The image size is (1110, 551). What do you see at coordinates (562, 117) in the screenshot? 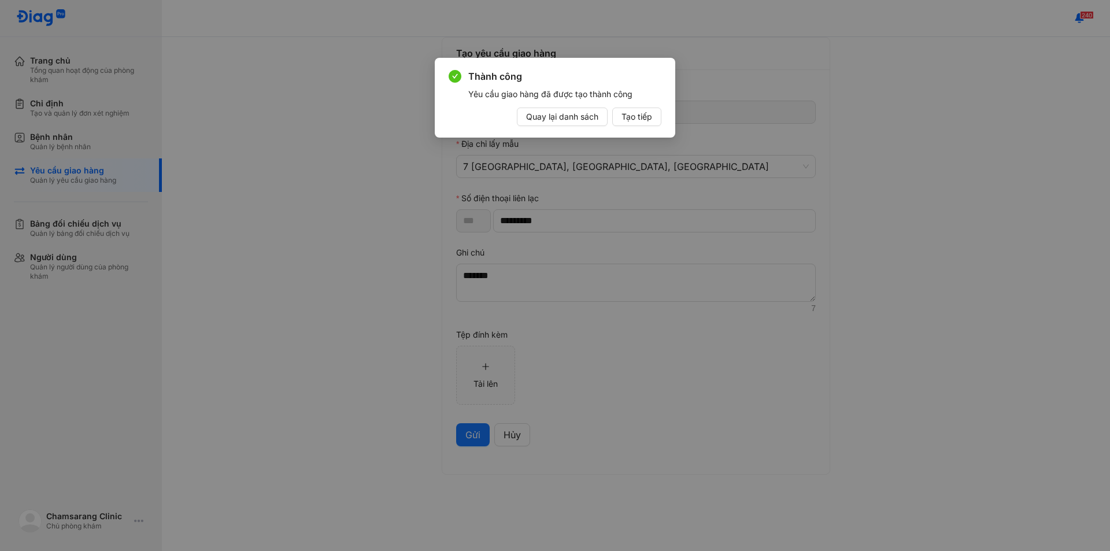
I see `button: Quay lại danh sách` at bounding box center [562, 117].